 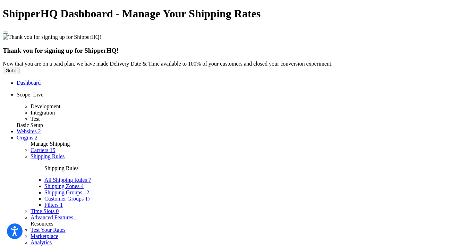 What do you see at coordinates (68, 180) in the screenshot?
I see `a: All Shipping Rules 7` at bounding box center [68, 180].